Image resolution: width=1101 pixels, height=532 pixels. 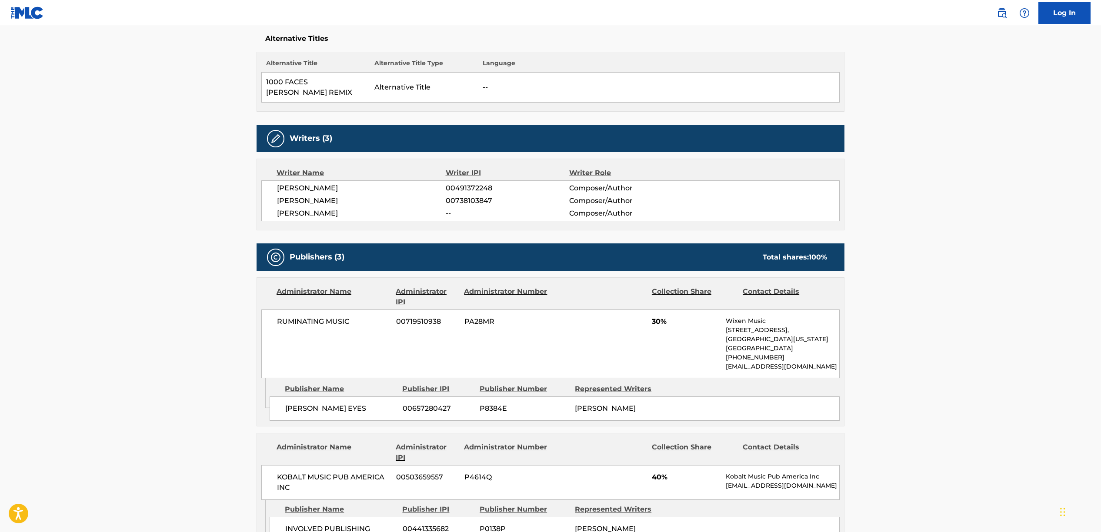 I want to click on a: Log In, so click(x=1065, y=13).